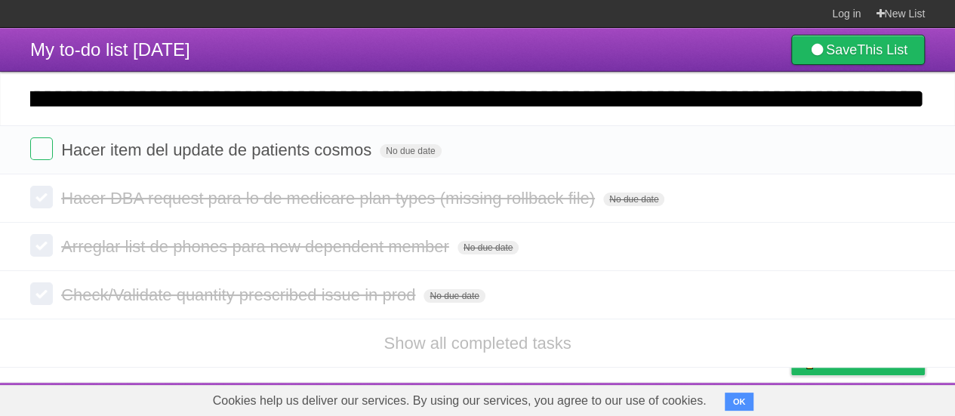 This screenshot has width=955, height=416. I want to click on a: Show all completed tasks, so click(477, 343).